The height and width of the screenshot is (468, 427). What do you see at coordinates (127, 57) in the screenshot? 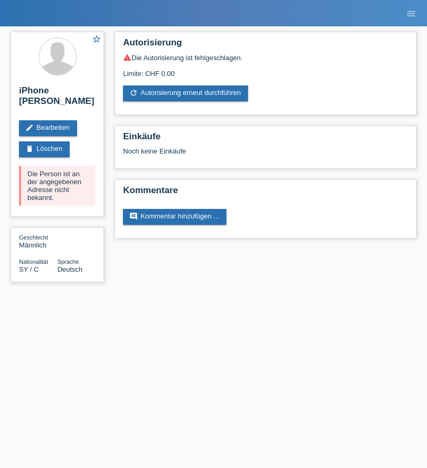
I see `i: warning` at bounding box center [127, 57].